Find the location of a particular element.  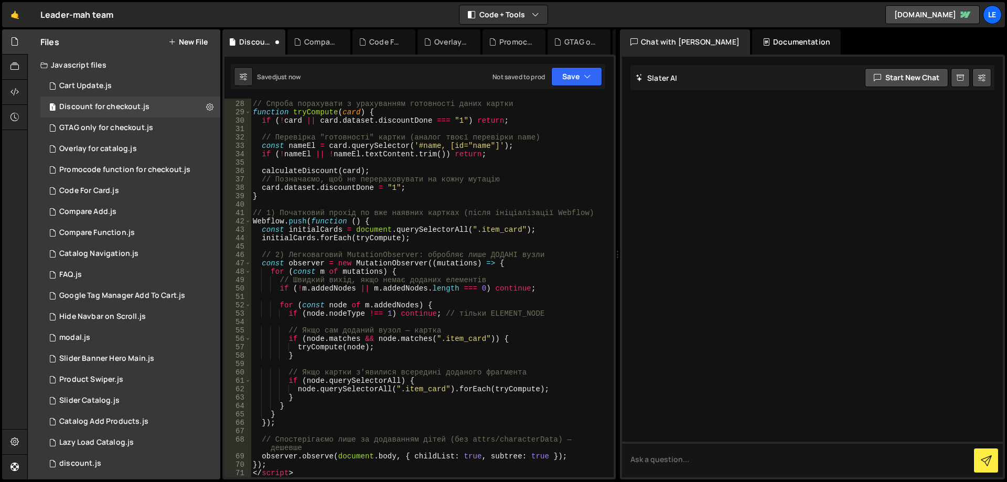

div: 16298/44463.js is located at coordinates (132, 275).